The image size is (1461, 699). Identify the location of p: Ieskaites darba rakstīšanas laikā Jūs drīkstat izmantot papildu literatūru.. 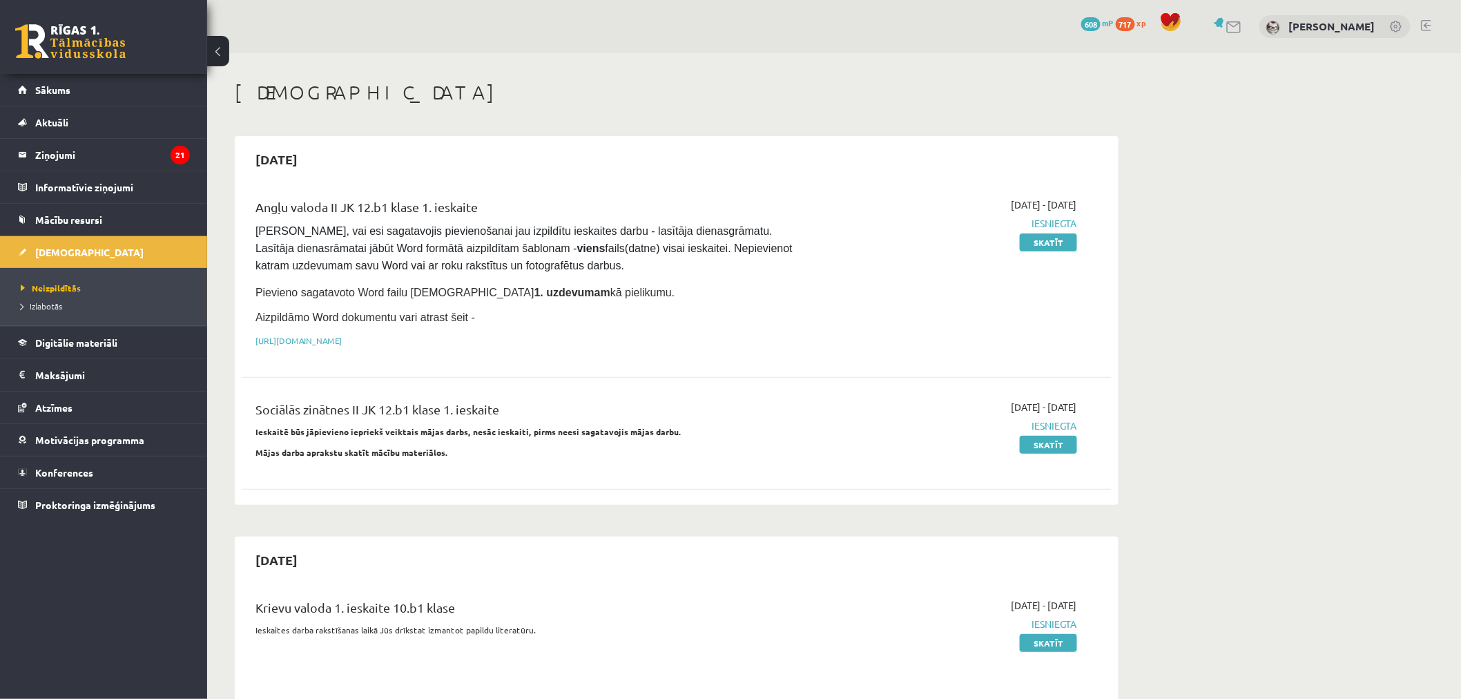
(526, 630).